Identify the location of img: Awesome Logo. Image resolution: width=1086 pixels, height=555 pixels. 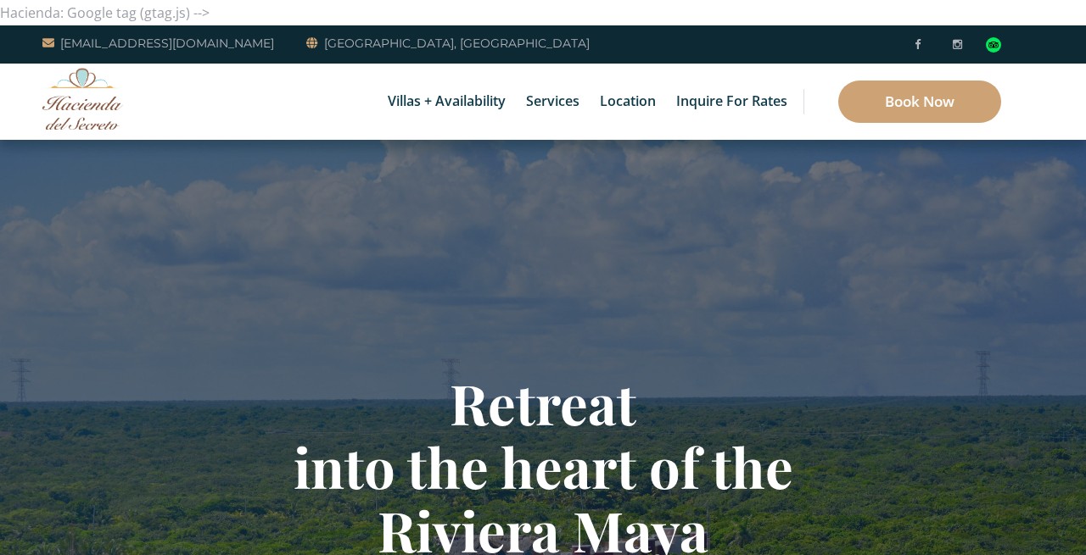
(82, 98).